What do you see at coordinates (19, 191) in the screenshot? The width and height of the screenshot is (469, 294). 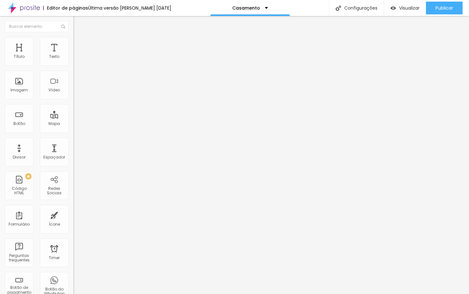 I see `div: Código HTML` at bounding box center [19, 191].